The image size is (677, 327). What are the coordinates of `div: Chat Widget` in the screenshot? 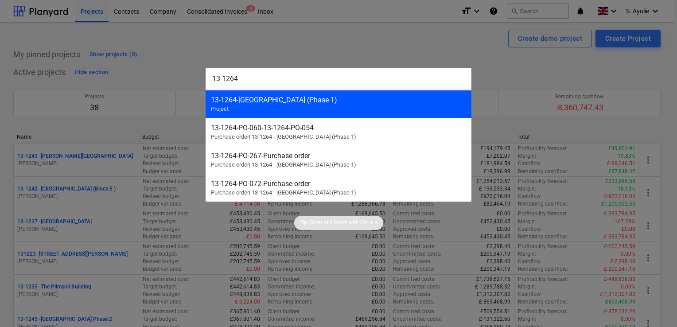 It's located at (655, 306).